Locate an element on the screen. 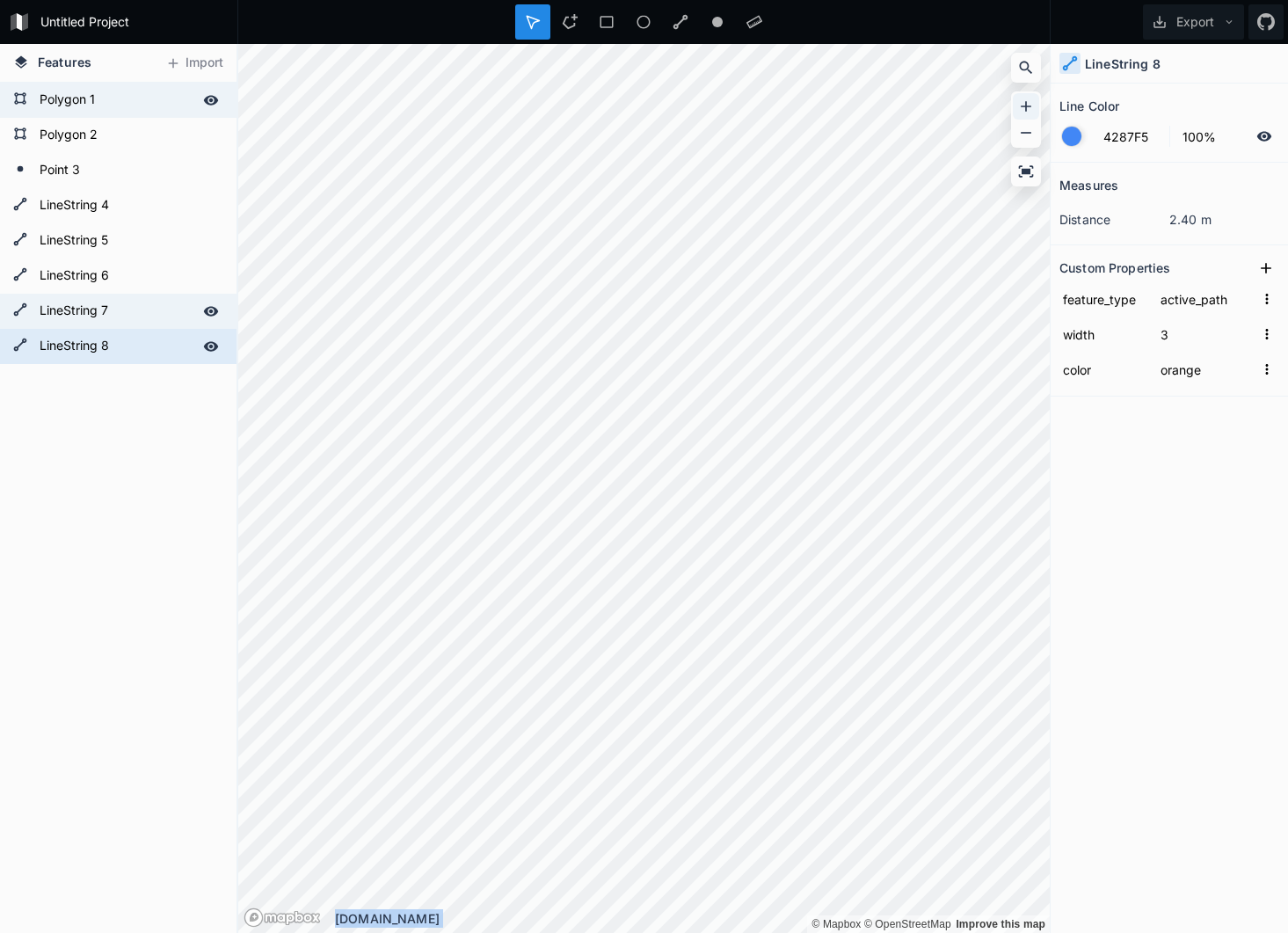 The height and width of the screenshot is (933, 1288). dd: 2.40 m is located at coordinates (1223, 219).